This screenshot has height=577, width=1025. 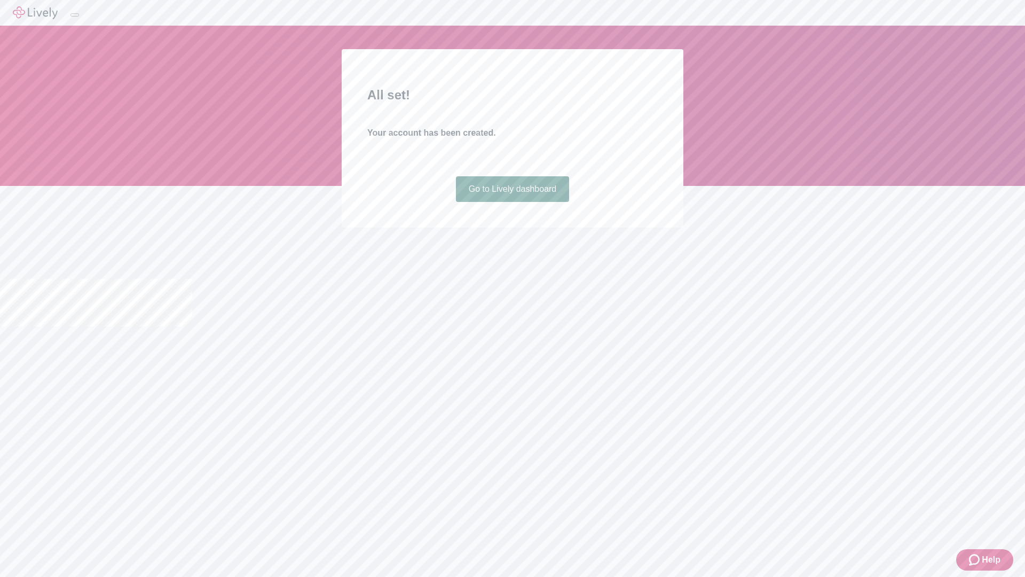 What do you see at coordinates (985, 560) in the screenshot?
I see `button: Zendesk support iconHelp` at bounding box center [985, 560].